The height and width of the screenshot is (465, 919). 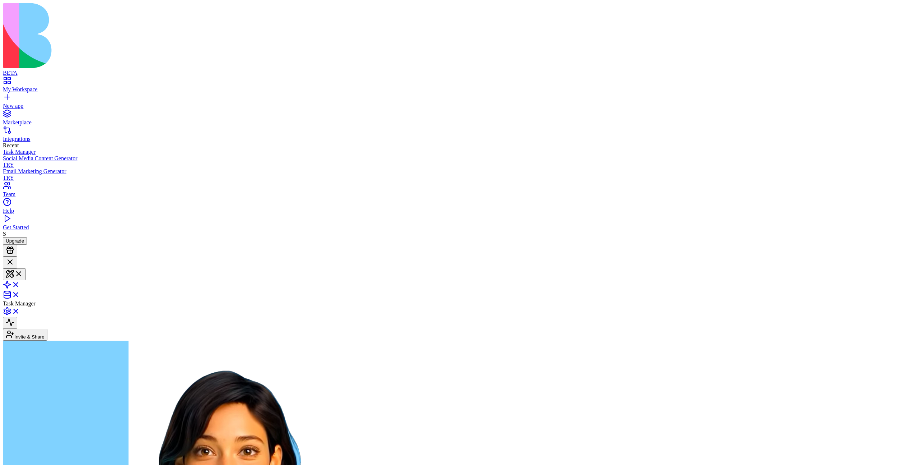 I want to click on button: Invite & Share, so click(x=25, y=334).